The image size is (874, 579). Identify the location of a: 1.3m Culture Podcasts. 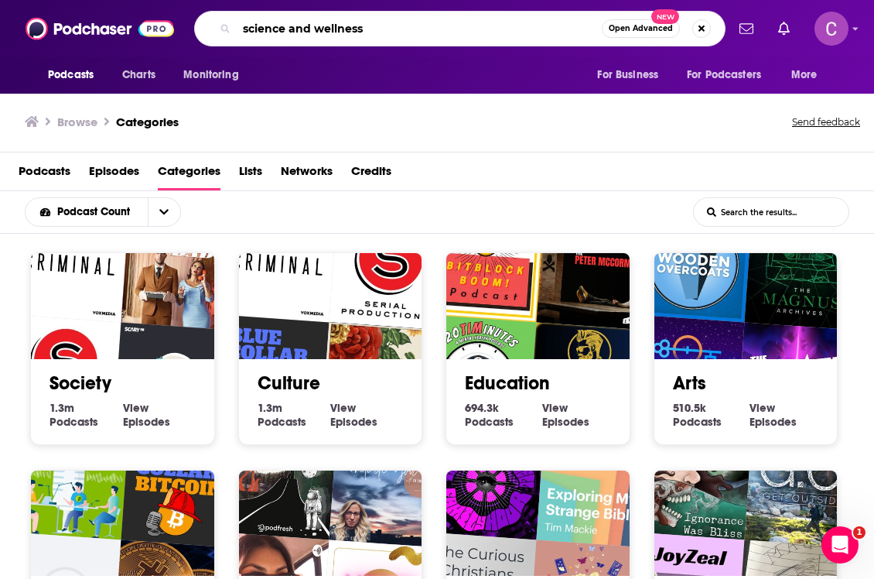
(294, 415).